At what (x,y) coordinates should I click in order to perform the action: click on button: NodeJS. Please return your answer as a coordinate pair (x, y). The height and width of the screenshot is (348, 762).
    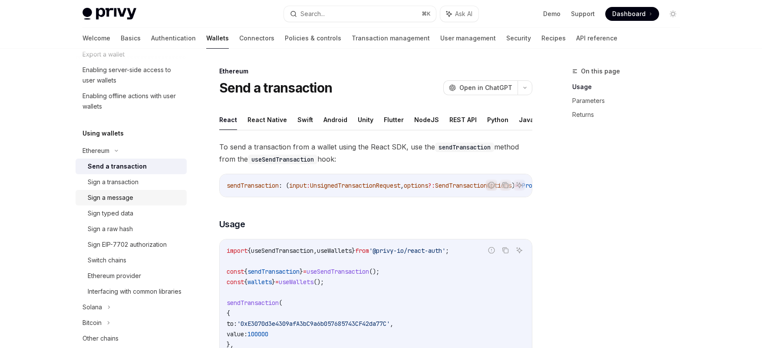
    Looking at the image, I should click on (426, 119).